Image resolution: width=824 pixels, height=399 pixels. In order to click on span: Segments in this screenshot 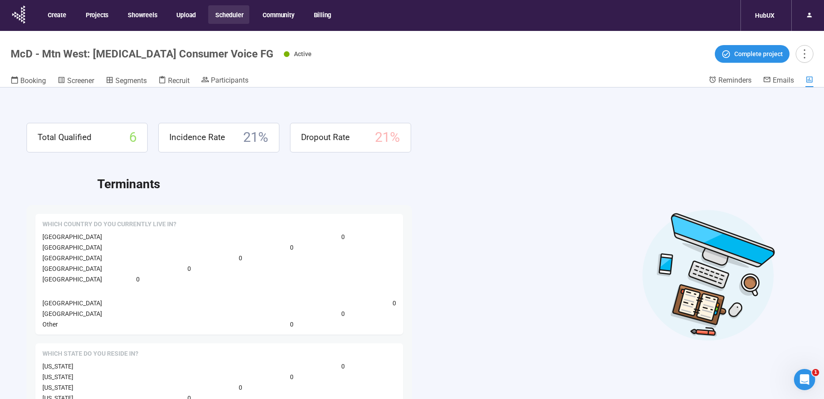, I will do `click(131, 80)`.